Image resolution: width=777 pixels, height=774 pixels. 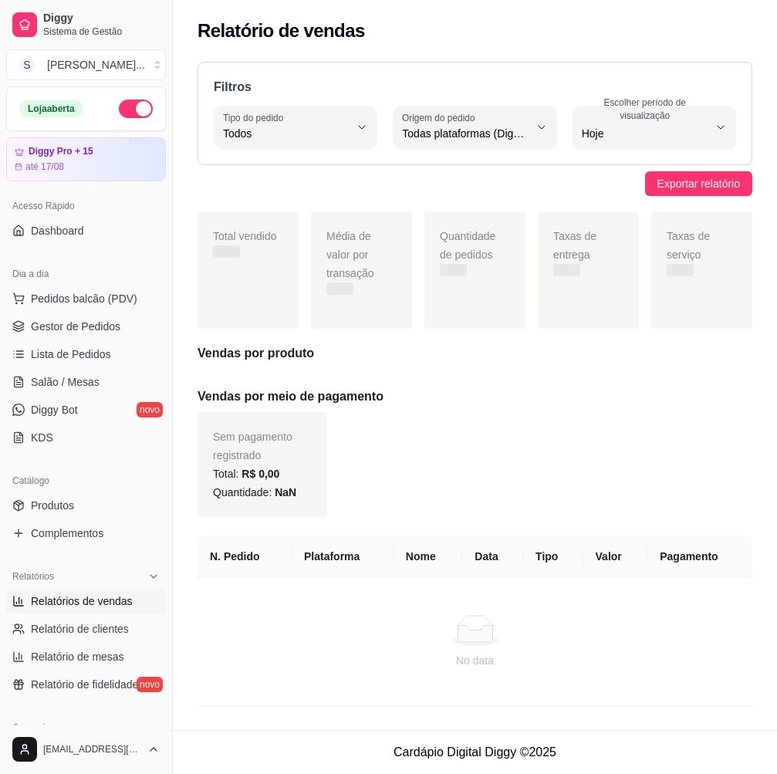 What do you see at coordinates (493, 557) in the screenshot?
I see `th: Data` at bounding box center [493, 557].